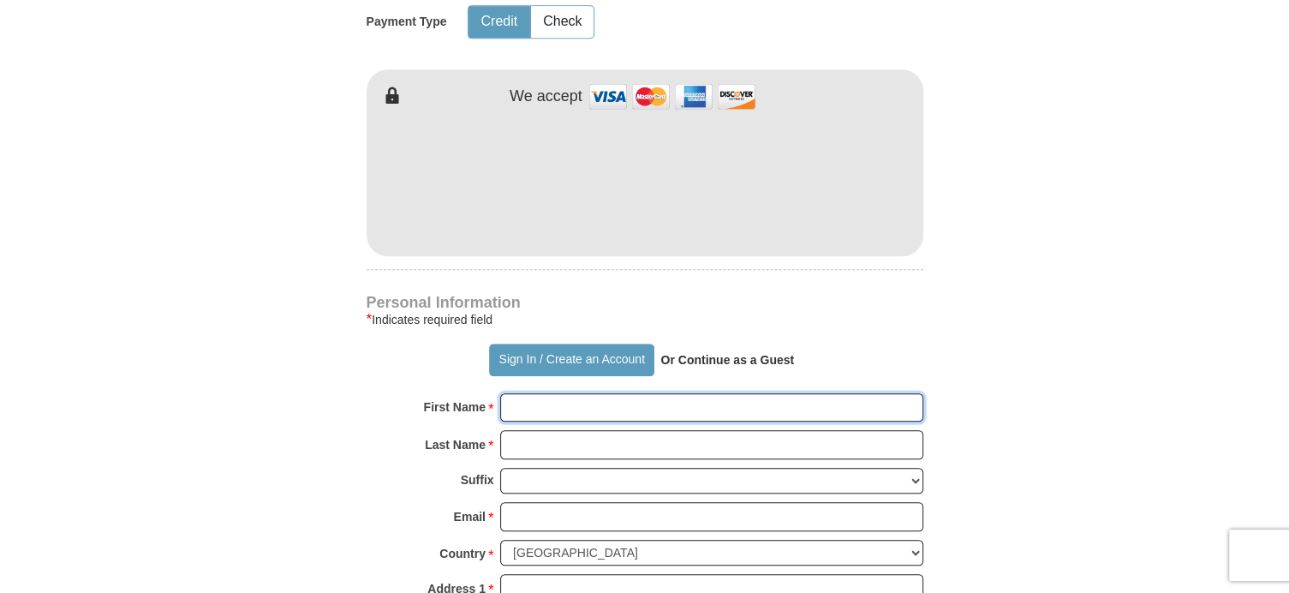 This screenshot has height=593, width=1289. I want to click on button: Sign In / Create an Account, so click(571, 360).